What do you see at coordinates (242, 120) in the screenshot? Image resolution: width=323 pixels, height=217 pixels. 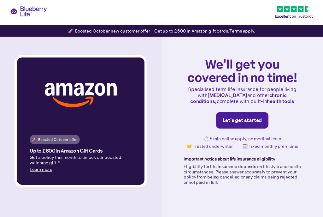 I see `div: Let's get started` at bounding box center [242, 120].